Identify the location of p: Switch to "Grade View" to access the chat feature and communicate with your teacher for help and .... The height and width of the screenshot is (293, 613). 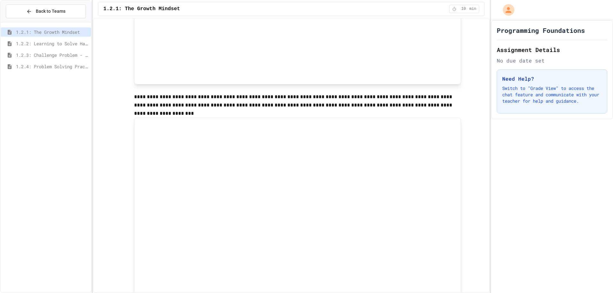
(552, 95).